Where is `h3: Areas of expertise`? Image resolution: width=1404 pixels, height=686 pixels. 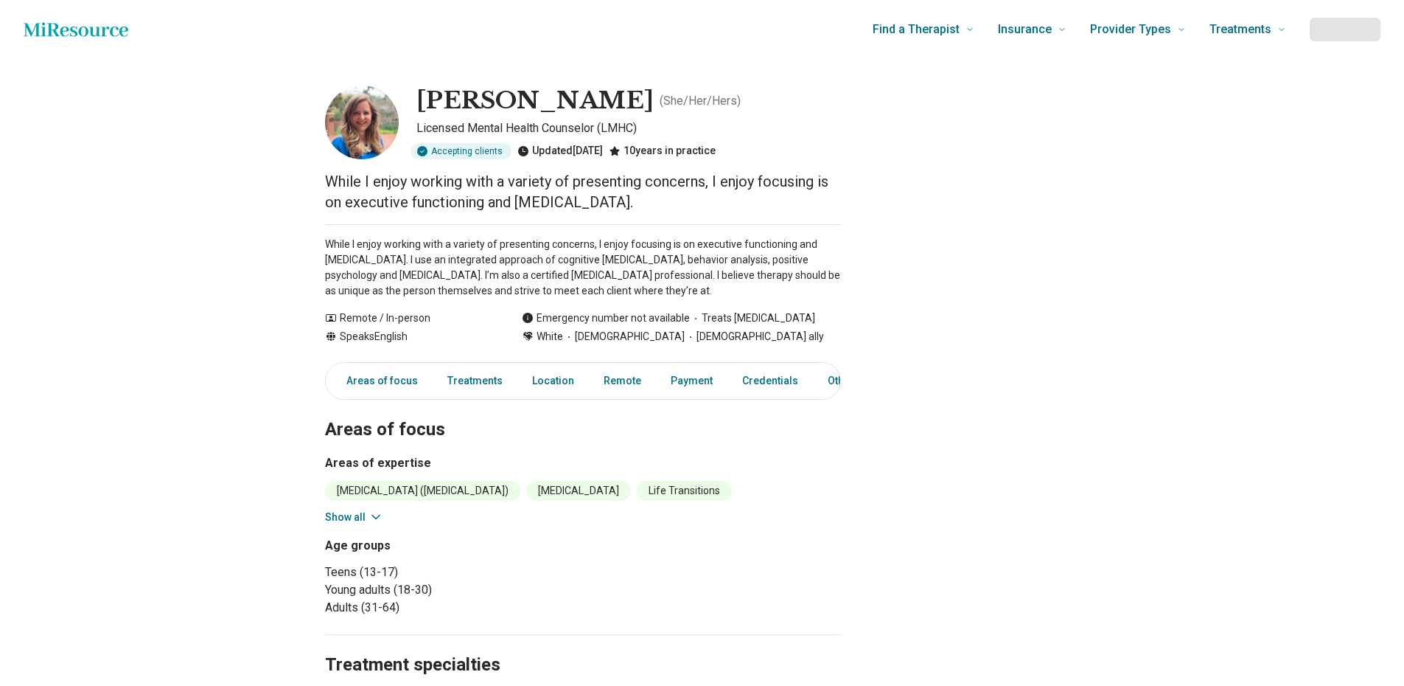
h3: Areas of expertise is located at coordinates (583, 463).